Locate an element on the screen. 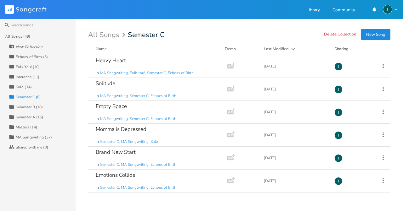 The width and height of the screenshot is (403, 211). div: All Songs (49) is located at coordinates (18, 36).